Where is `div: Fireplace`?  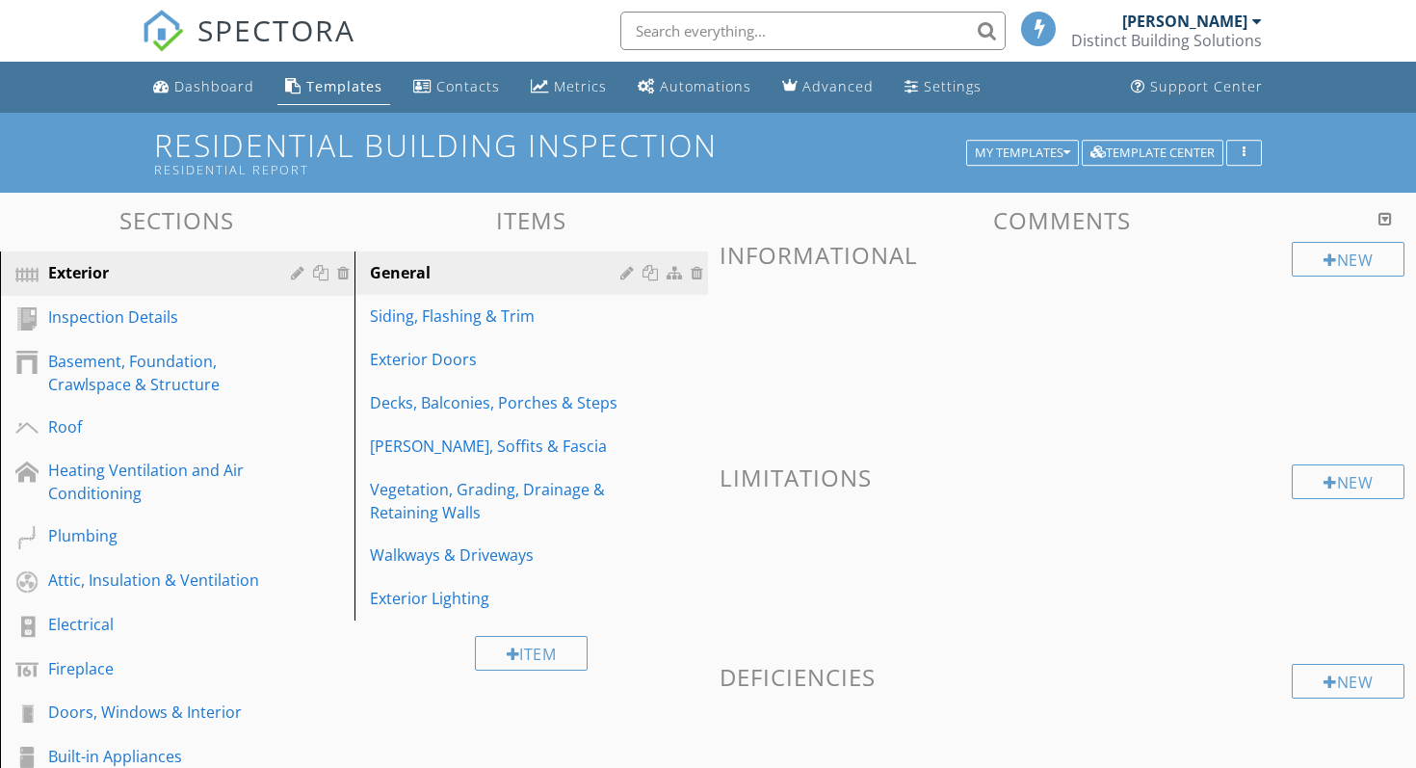 div: Fireplace is located at coordinates (155, 669).